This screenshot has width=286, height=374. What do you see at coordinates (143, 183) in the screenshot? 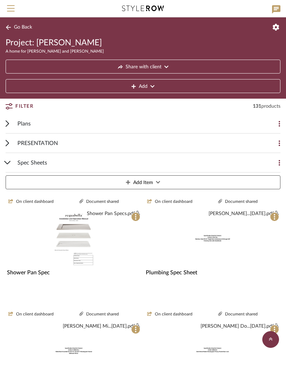
I see `span: Add Item` at bounding box center [143, 183].